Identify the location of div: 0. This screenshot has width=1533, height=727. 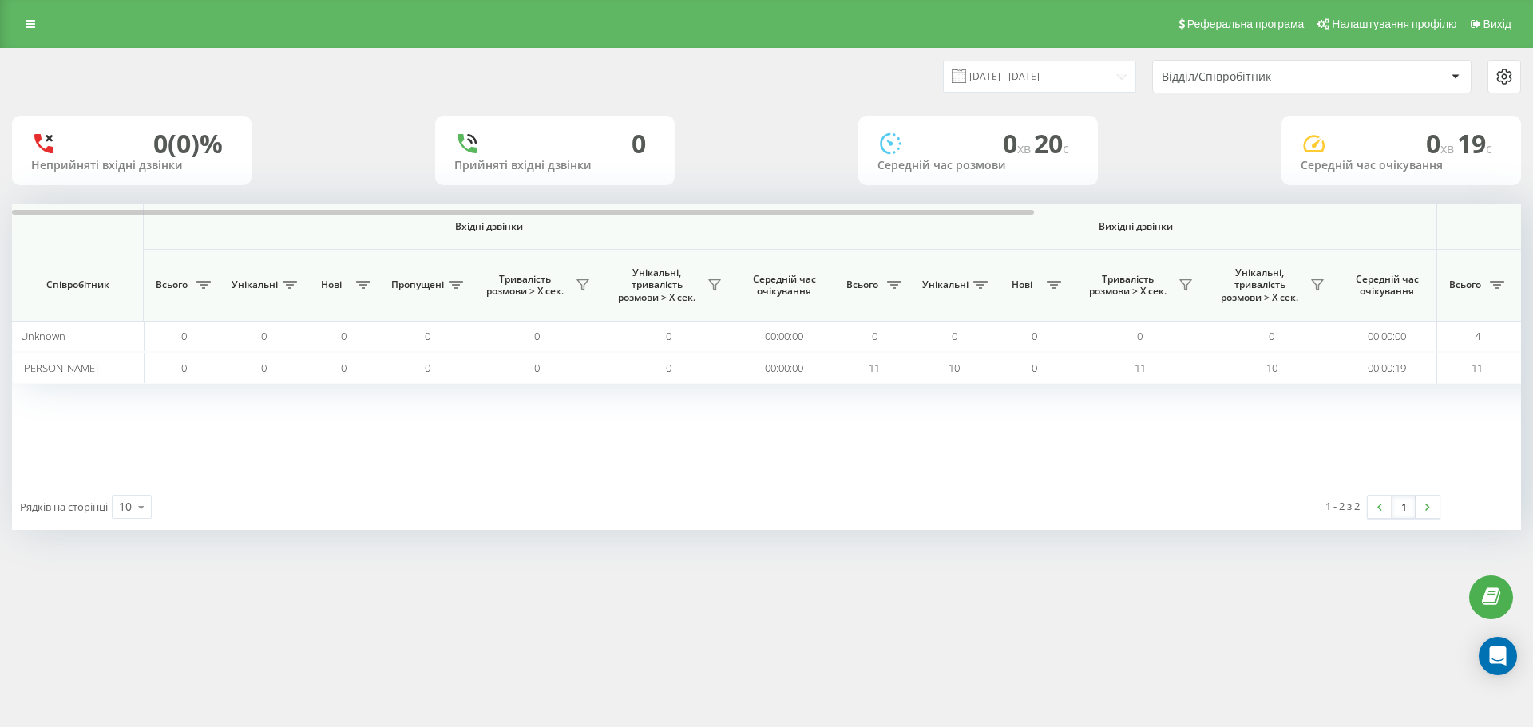
(639, 144).